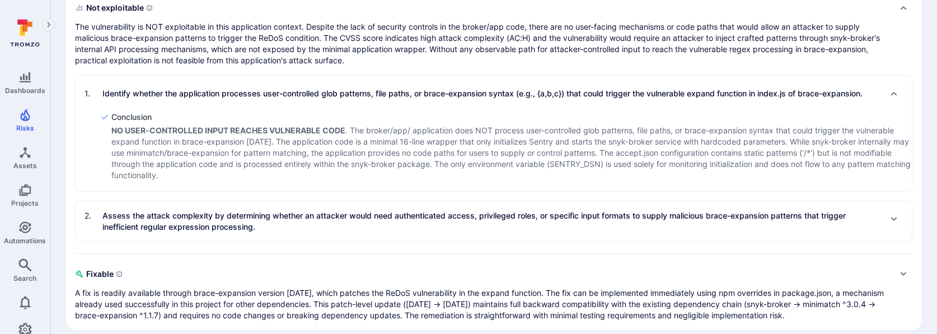  I want to click on svg: Indicates if a vulnerability can be exploited by an attacker to gain unauthorized access, execute..., so click(149, 8).